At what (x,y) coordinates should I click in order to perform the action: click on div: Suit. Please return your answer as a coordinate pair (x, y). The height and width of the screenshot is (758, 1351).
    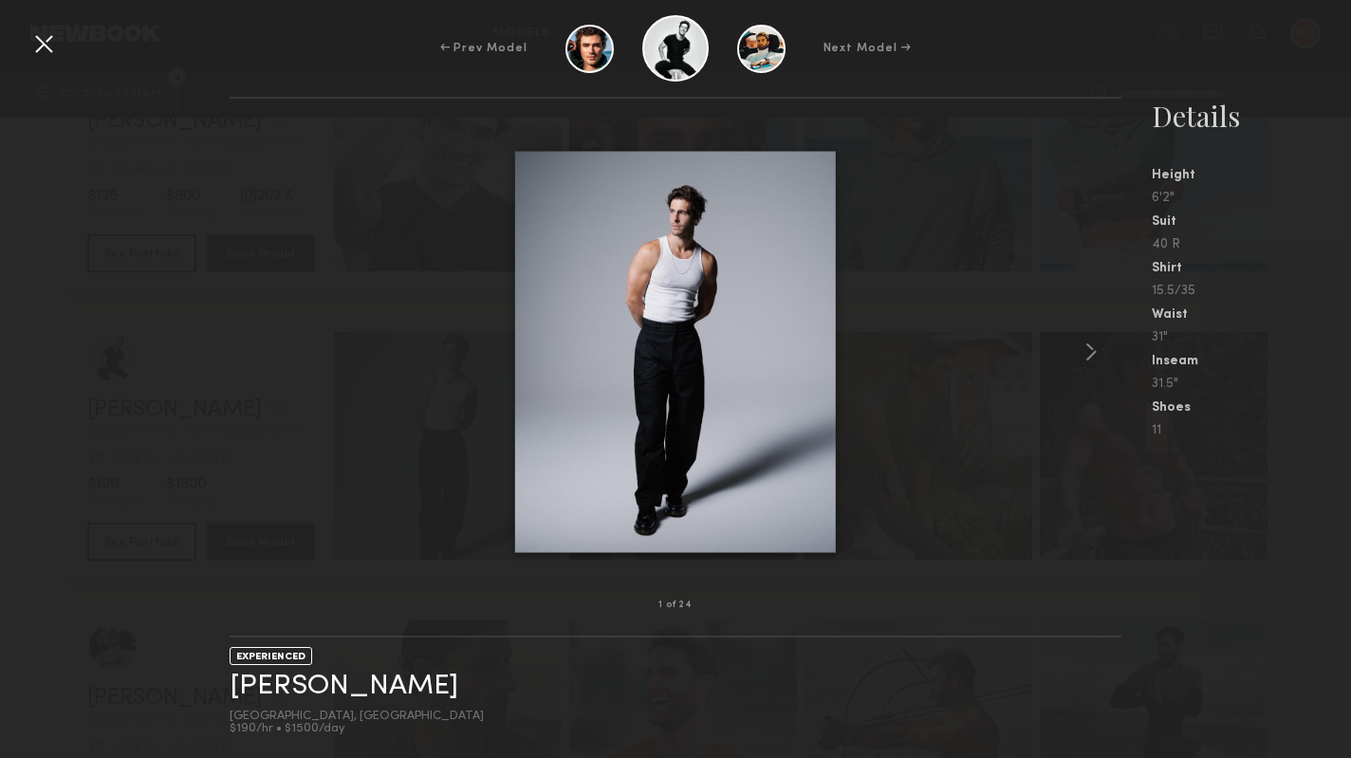
    Looking at the image, I should click on (1251, 222).